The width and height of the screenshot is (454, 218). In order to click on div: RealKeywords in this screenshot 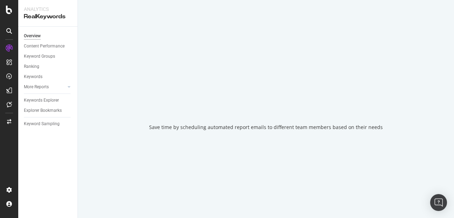, I will do `click(48, 16)`.